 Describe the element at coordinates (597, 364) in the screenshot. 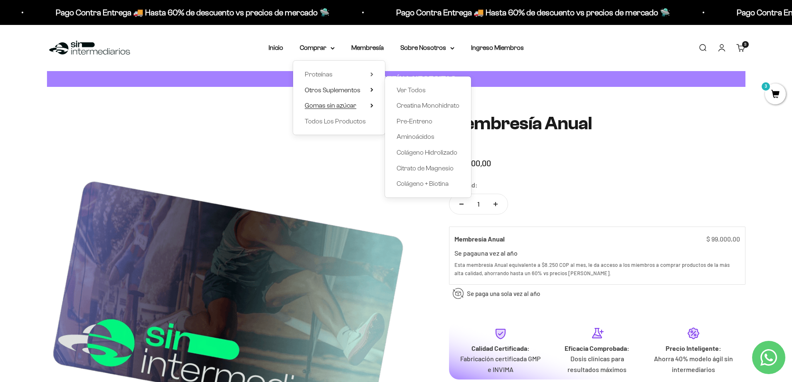

I see `p: Dosis clínicas para resultados máximos` at that location.